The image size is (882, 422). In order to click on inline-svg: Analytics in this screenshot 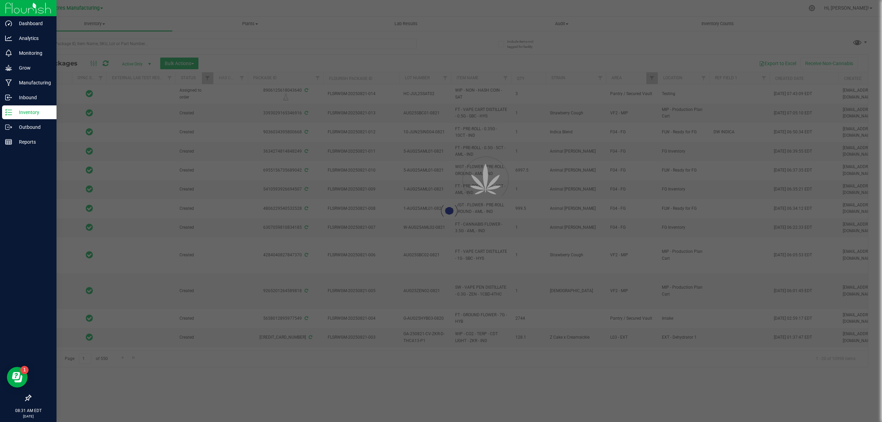, I will do `click(9, 38)`.